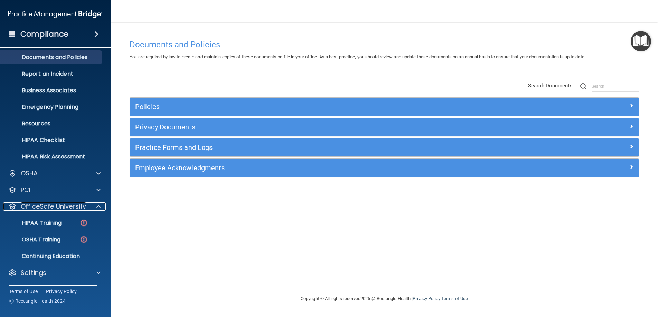 The image size is (658, 317). Describe the element at coordinates (551, 86) in the screenshot. I see `span: Search Documents:` at that location.